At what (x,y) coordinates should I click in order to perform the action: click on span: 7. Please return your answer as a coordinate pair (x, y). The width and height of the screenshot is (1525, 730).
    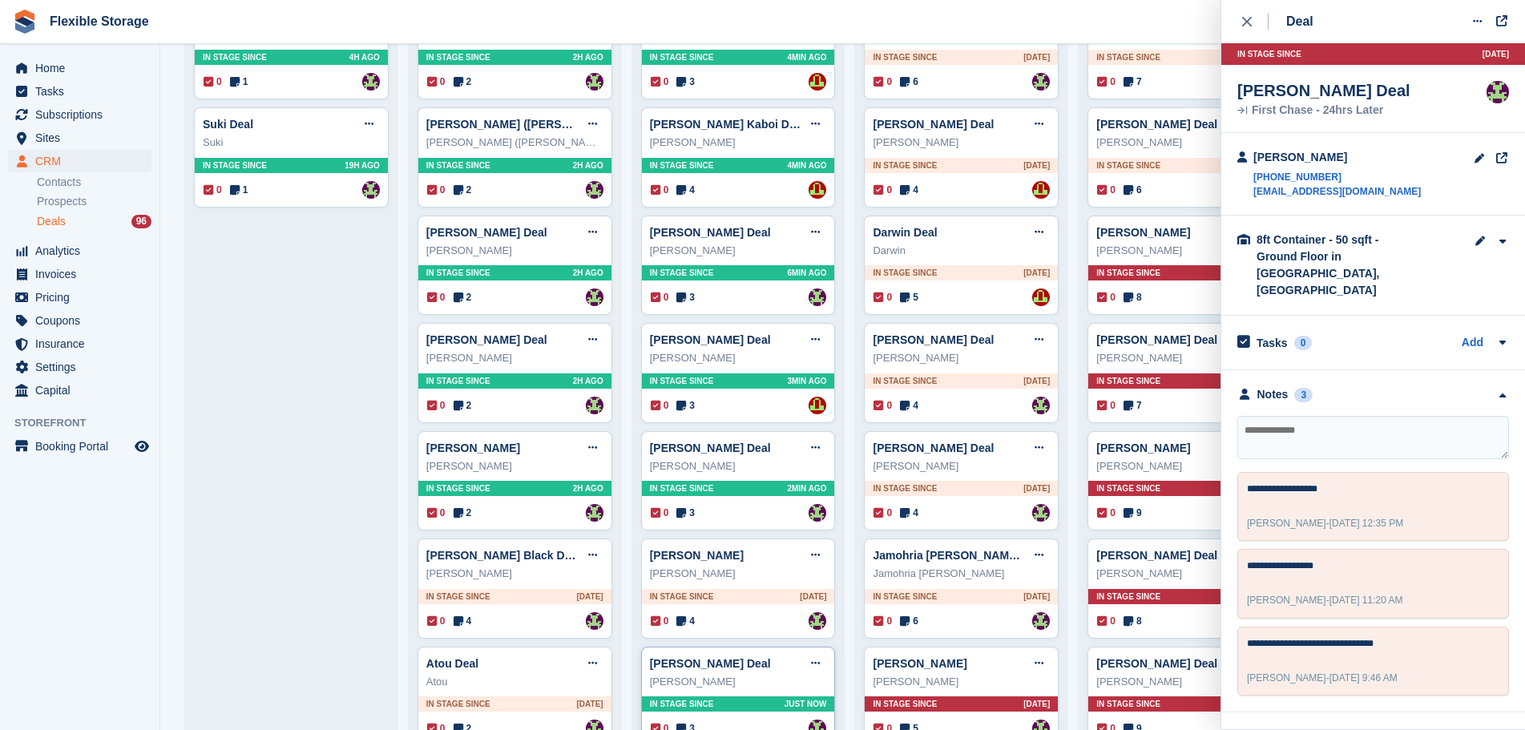
    Looking at the image, I should click on (1132, 405).